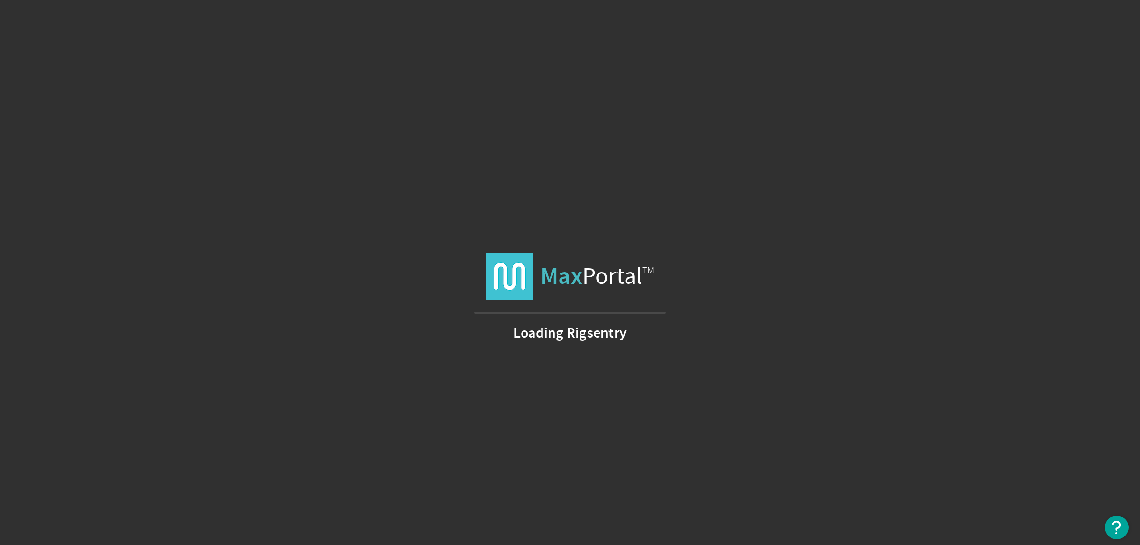  What do you see at coordinates (570, 333) in the screenshot?
I see `strong: Loading Rigsentry` at bounding box center [570, 333].